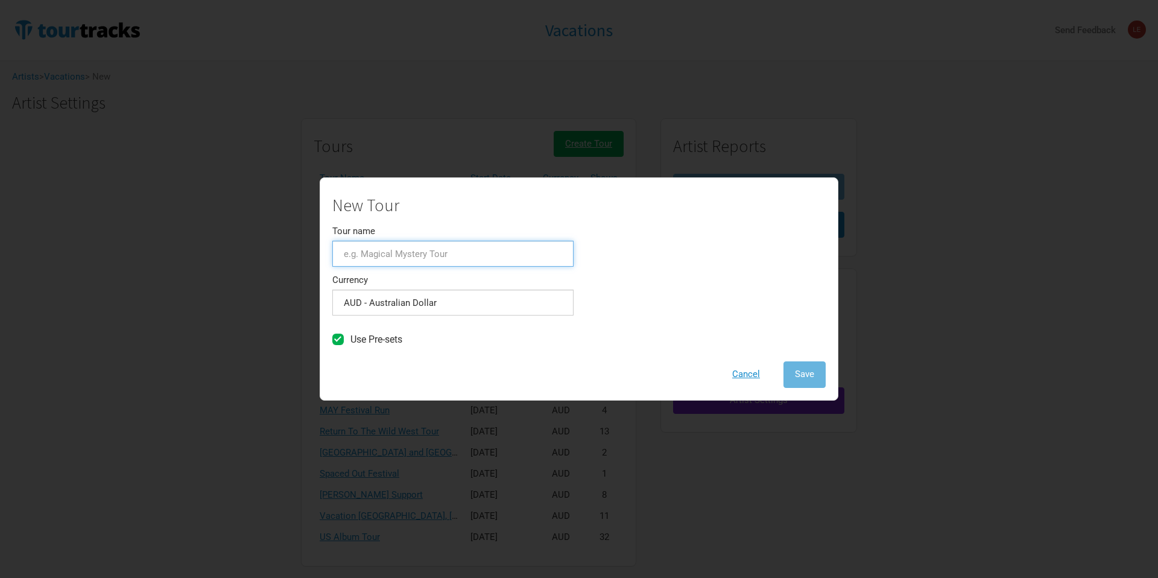  Describe the element at coordinates (354, 231) in the screenshot. I see `label: Tour name` at that location.